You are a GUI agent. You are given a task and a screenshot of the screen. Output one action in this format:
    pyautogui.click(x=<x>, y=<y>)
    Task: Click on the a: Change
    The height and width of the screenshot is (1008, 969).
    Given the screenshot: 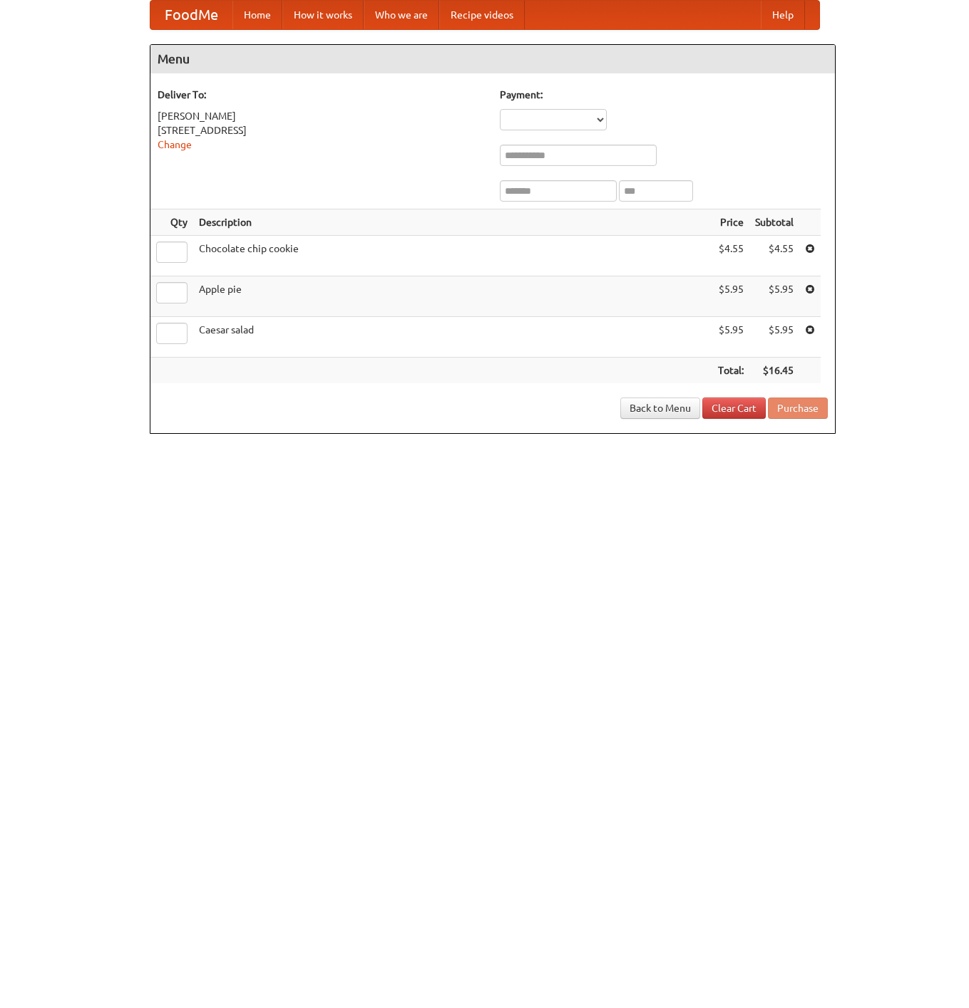 What is the action you would take?
    pyautogui.click(x=175, y=145)
    